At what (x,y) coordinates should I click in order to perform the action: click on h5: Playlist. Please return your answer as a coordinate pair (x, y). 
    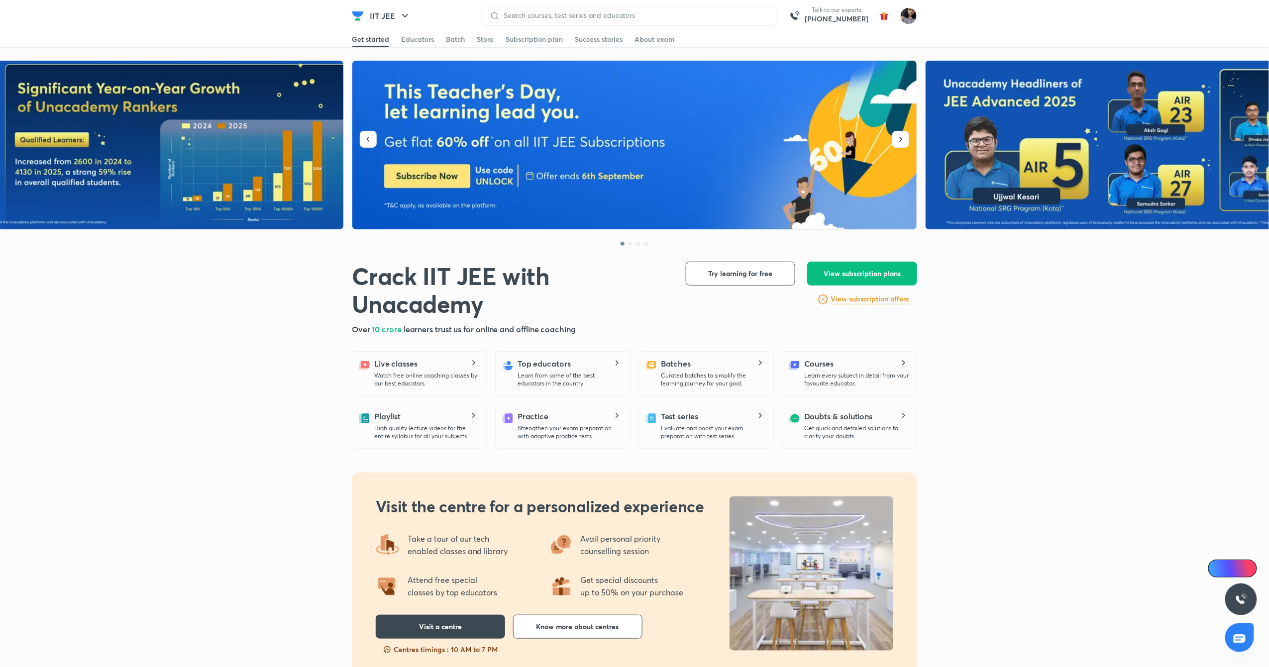
    Looking at the image, I should click on (387, 416).